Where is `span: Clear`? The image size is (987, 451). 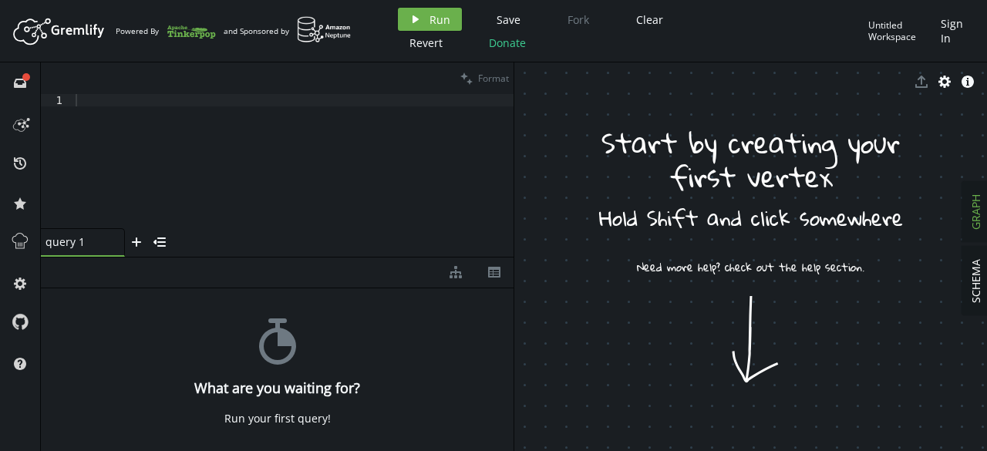 span: Clear is located at coordinates (649, 19).